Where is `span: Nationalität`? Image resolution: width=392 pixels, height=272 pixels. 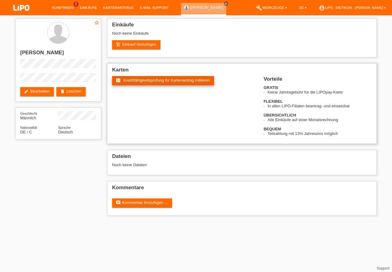
span: Nationalität is located at coordinates (29, 128).